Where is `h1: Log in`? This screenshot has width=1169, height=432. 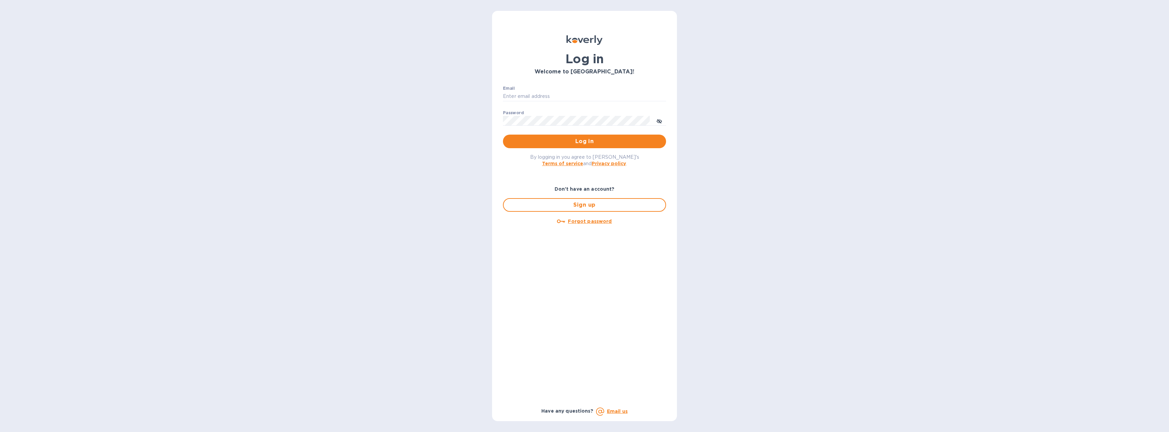 h1: Log in is located at coordinates (584, 59).